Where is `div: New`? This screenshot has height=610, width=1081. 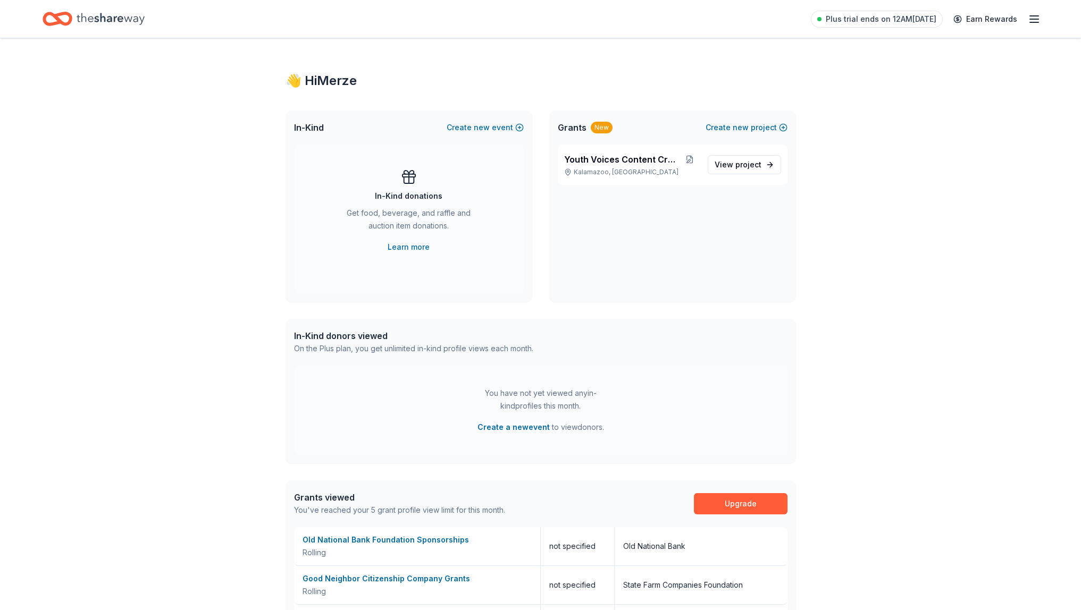 div: New is located at coordinates (601, 128).